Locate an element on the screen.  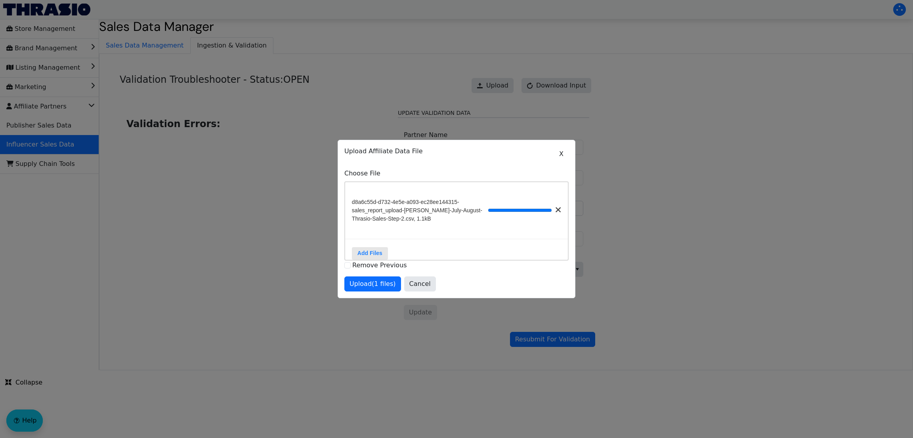
label: Remove Previous is located at coordinates (380, 265).